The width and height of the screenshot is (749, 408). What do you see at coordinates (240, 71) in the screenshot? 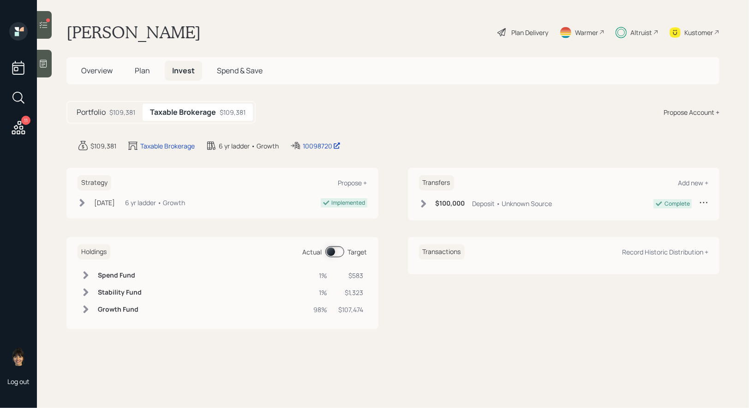
I see `span: Spend & Save` at bounding box center [240, 71].